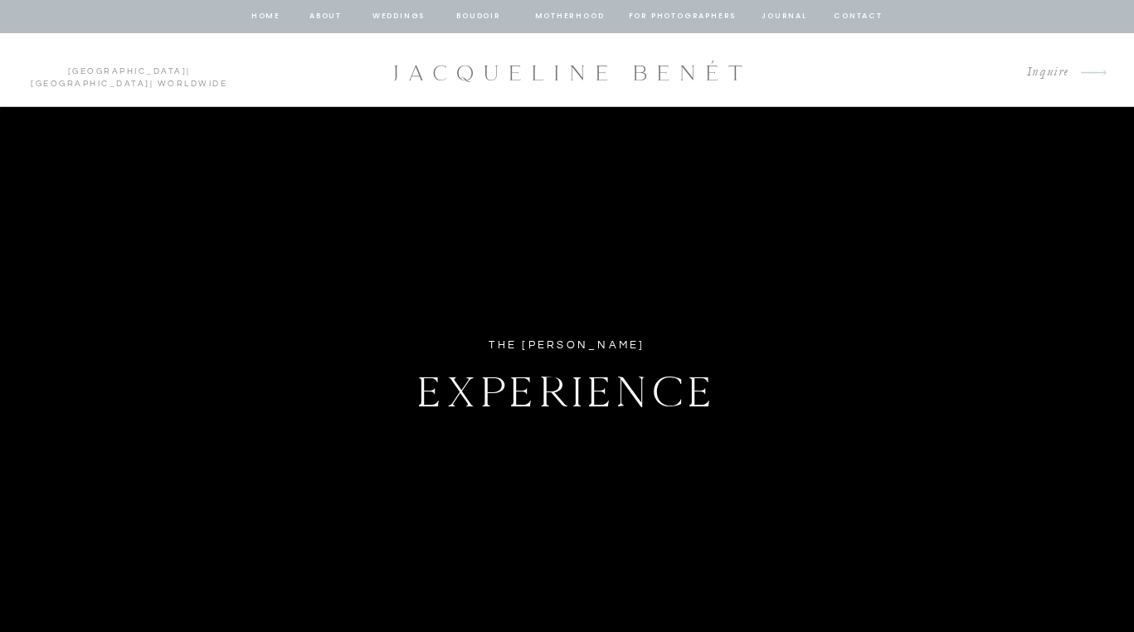 The height and width of the screenshot is (632, 1134). I want to click on a: about, so click(326, 17).